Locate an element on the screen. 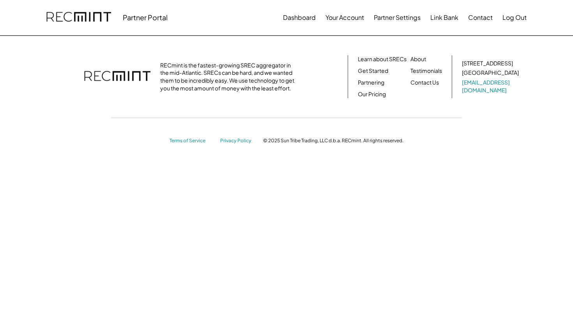 This screenshot has height=311, width=573. a: Partnering is located at coordinates (371, 83).